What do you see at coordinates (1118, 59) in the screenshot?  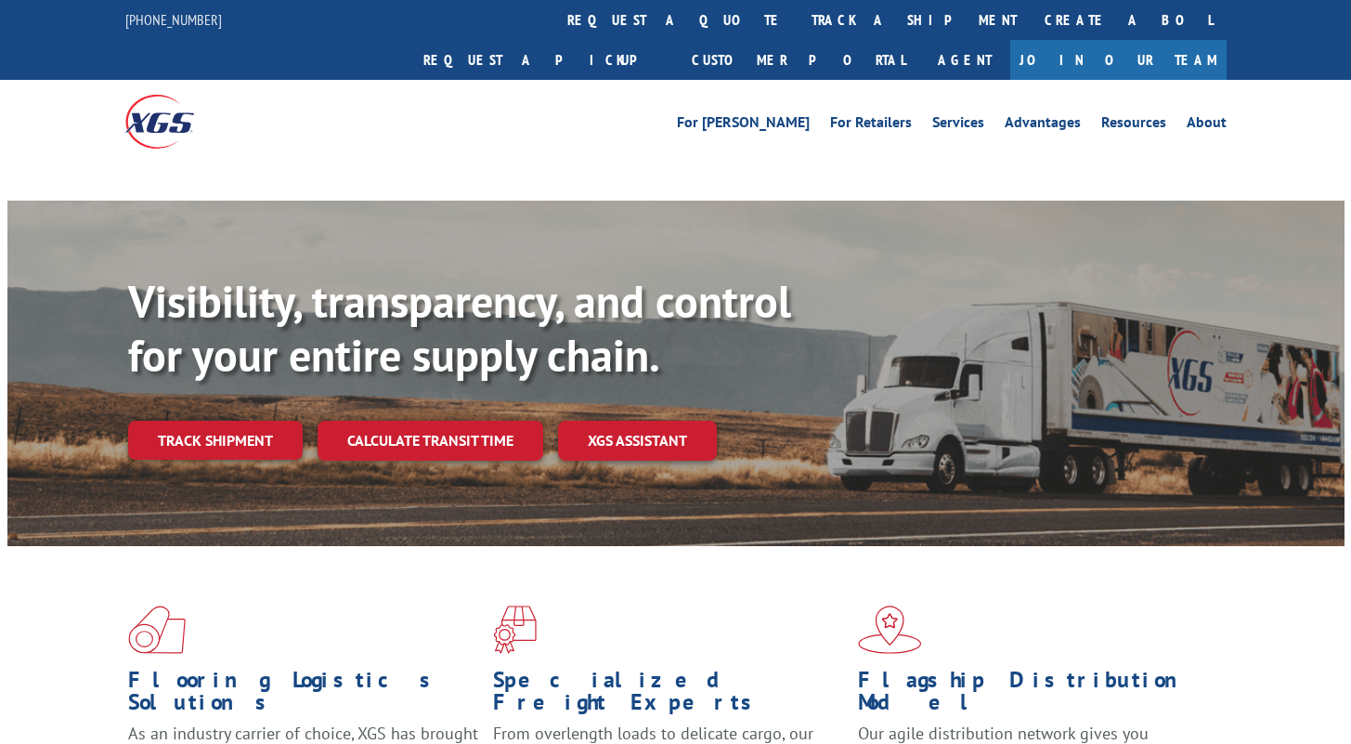 I see `a: Join Our Team` at bounding box center [1118, 59].